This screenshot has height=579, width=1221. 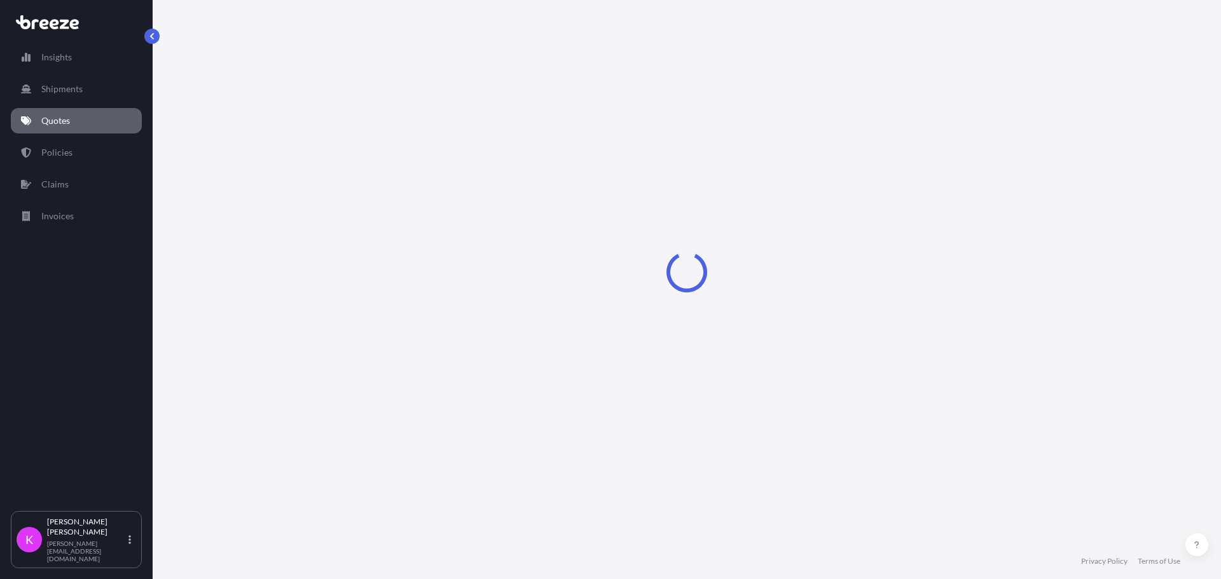 I want to click on p: Policies, so click(x=57, y=153).